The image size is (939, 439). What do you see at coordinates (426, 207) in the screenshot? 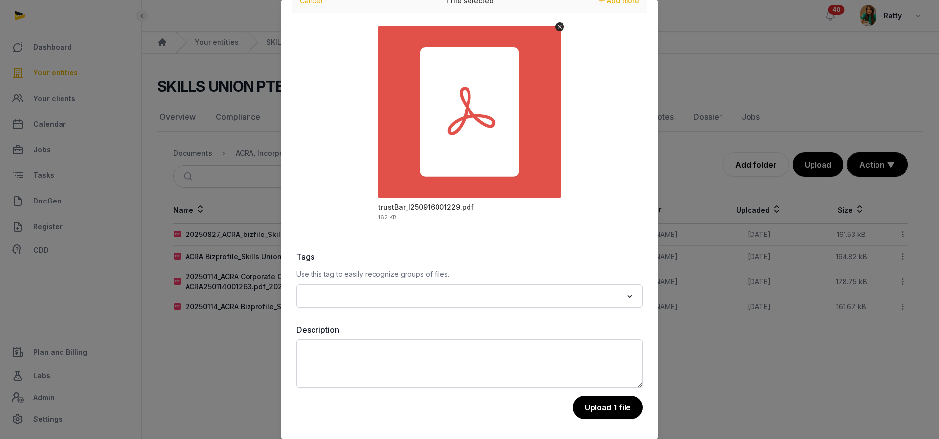
I see `div: trustBar_I250916001229.pdf` at bounding box center [426, 207].